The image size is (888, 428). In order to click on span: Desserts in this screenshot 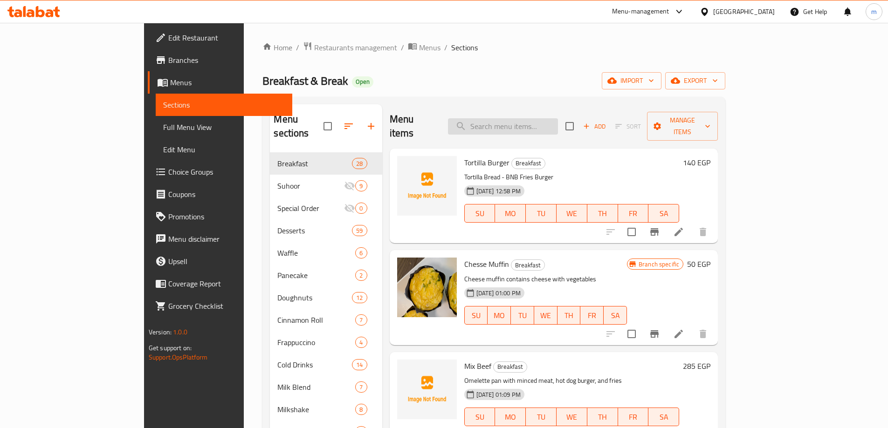, I will do `click(314, 231)`.